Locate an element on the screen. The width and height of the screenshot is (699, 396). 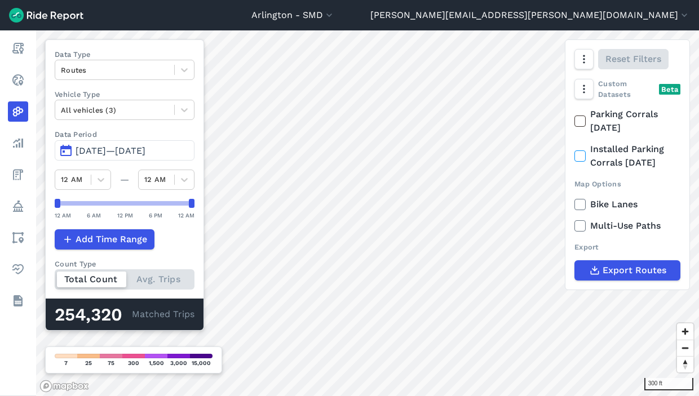
label: Bike Lanes is located at coordinates (627, 204).